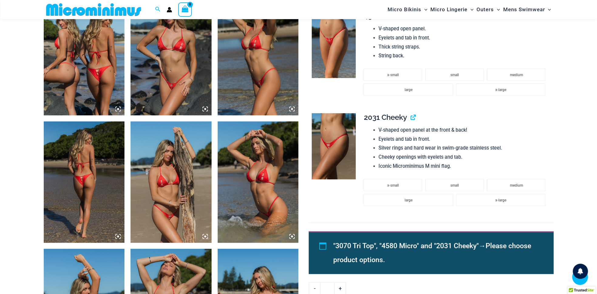  Describe the element at coordinates (385, 117) in the screenshot. I see `span: 2031 Cheeky` at that location.